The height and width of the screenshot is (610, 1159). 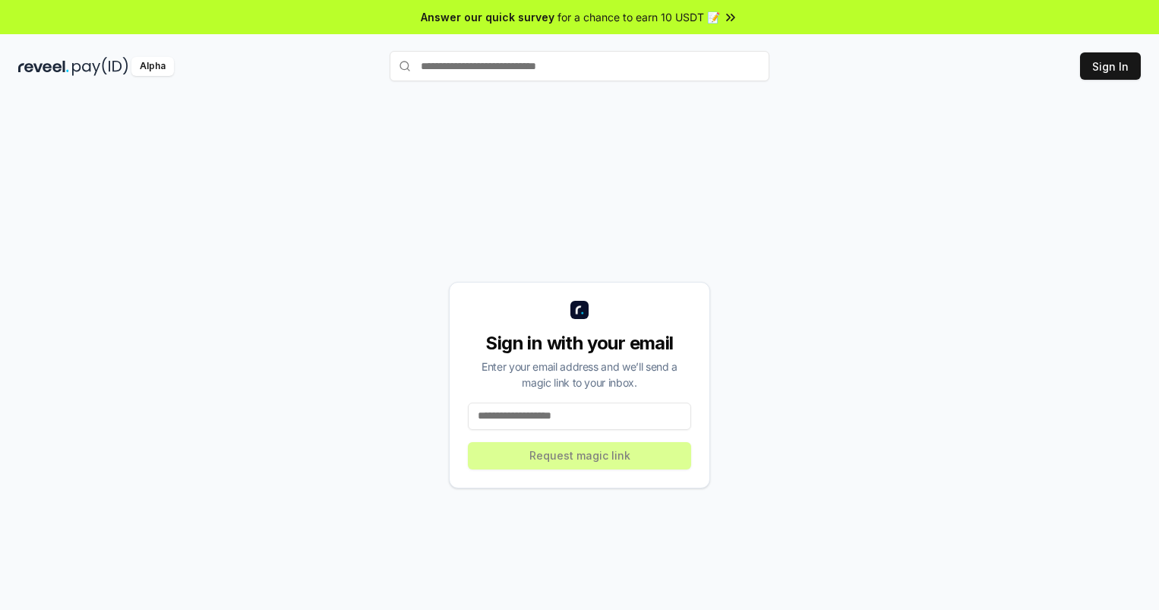 What do you see at coordinates (579, 343) in the screenshot?
I see `div: Sign in with your email` at bounding box center [579, 343].